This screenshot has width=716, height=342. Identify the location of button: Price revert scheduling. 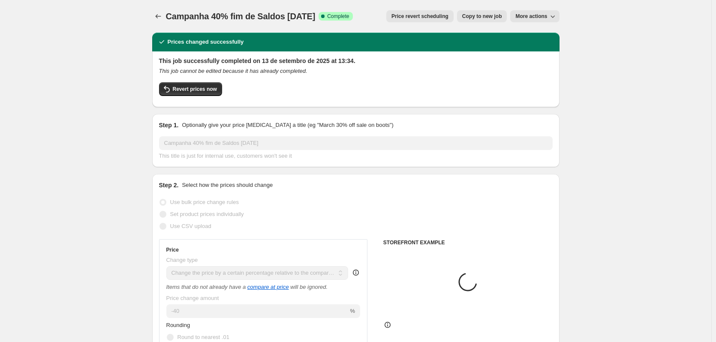
(420, 16).